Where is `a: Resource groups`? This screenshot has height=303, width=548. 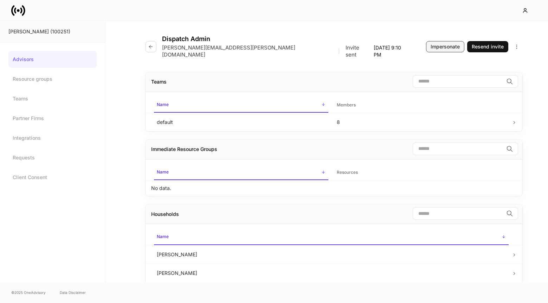
a: Resource groups is located at coordinates (52, 79).